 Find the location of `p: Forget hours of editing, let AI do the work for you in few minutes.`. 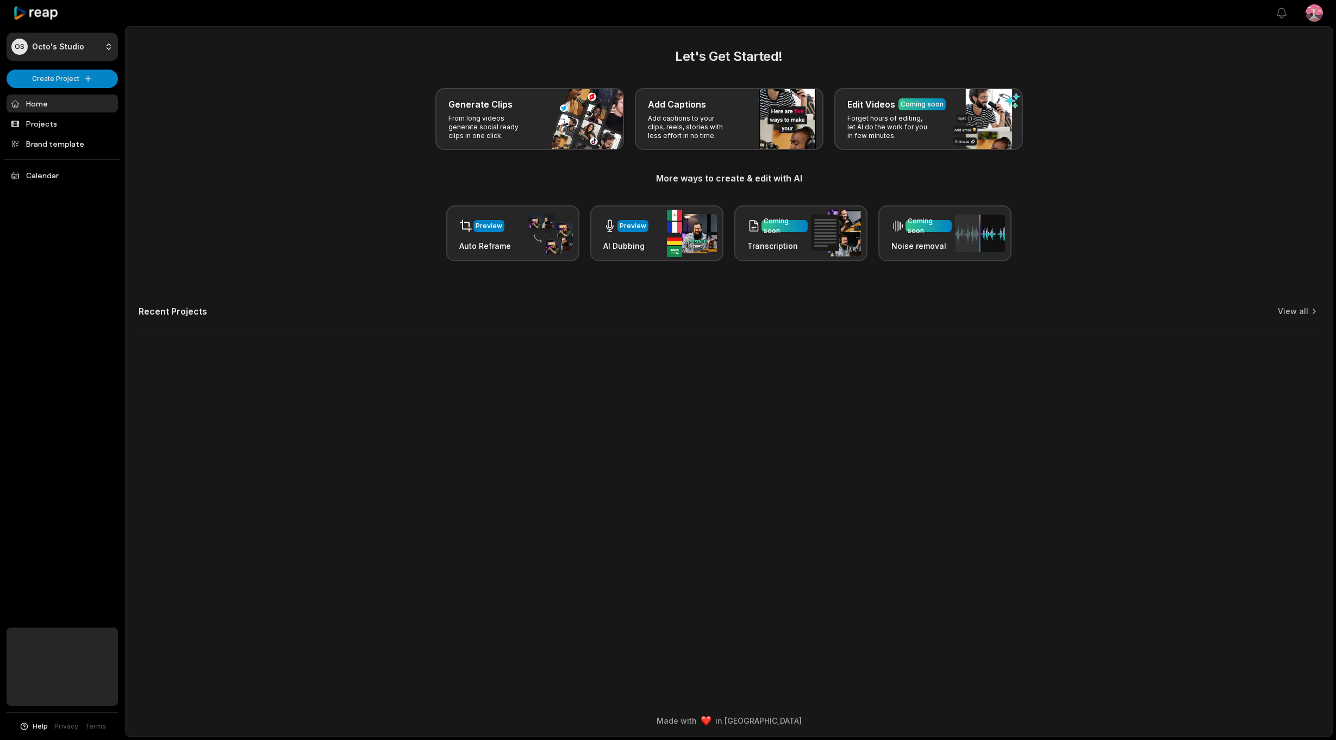

p: Forget hours of editing, let AI do the work for you in few minutes. is located at coordinates (889, 127).